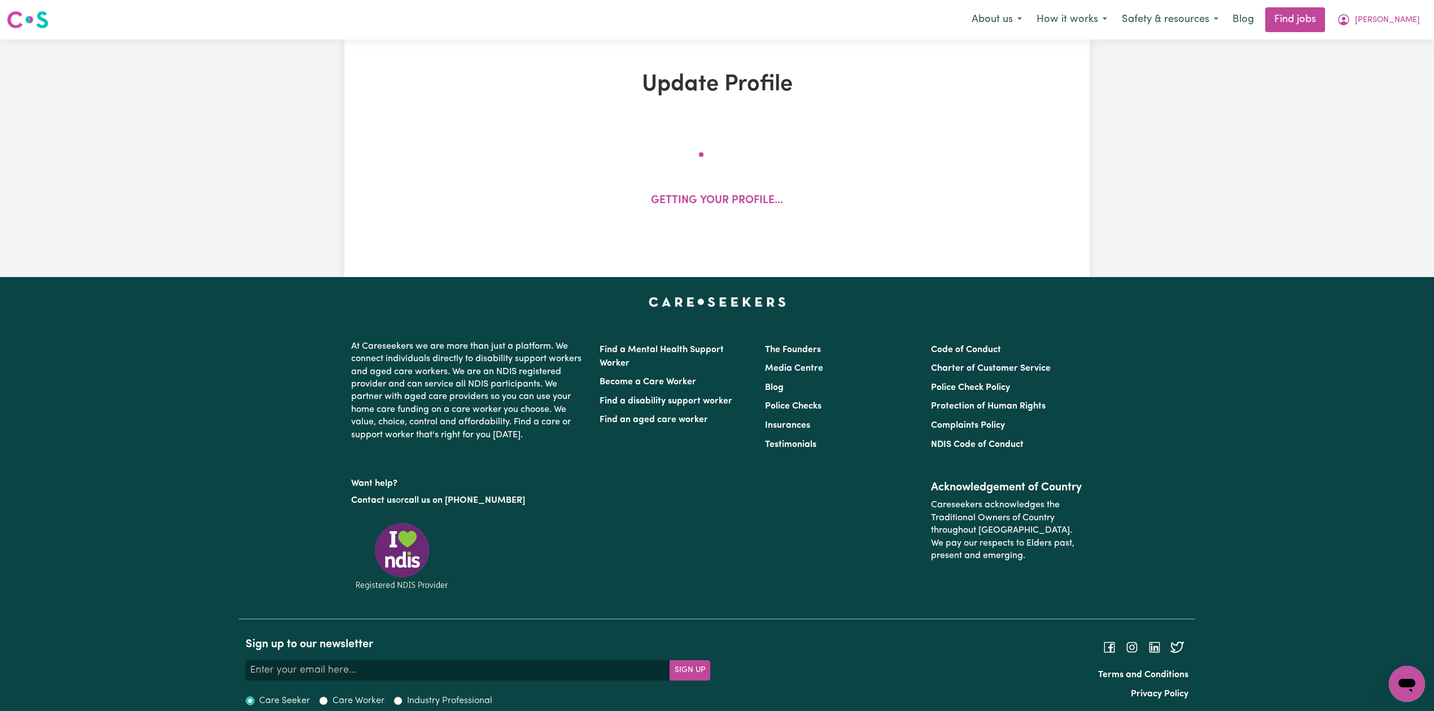  I want to click on a: Terms and Conditions, so click(1143, 675).